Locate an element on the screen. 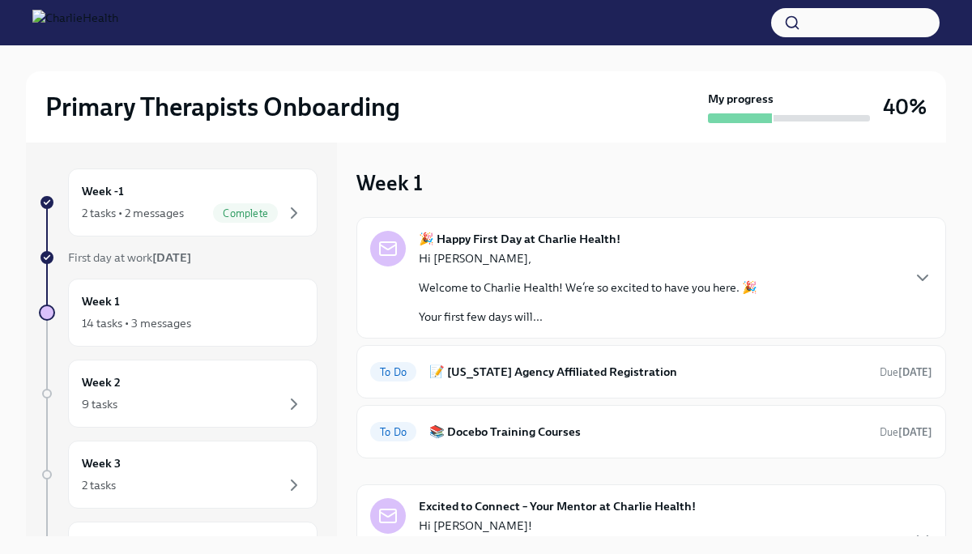 The width and height of the screenshot is (972, 554). h6: Week 4 is located at coordinates (101, 545).